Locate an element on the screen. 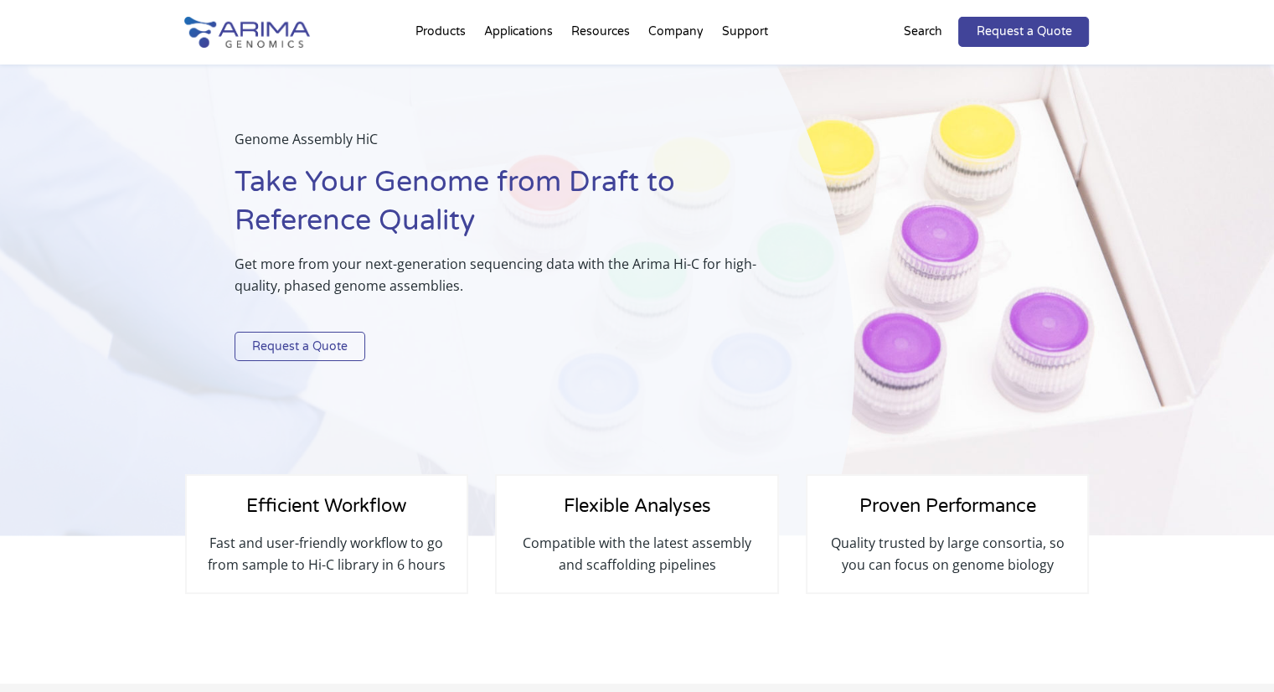 The image size is (1274, 692). input: Plant is located at coordinates (9, 441).